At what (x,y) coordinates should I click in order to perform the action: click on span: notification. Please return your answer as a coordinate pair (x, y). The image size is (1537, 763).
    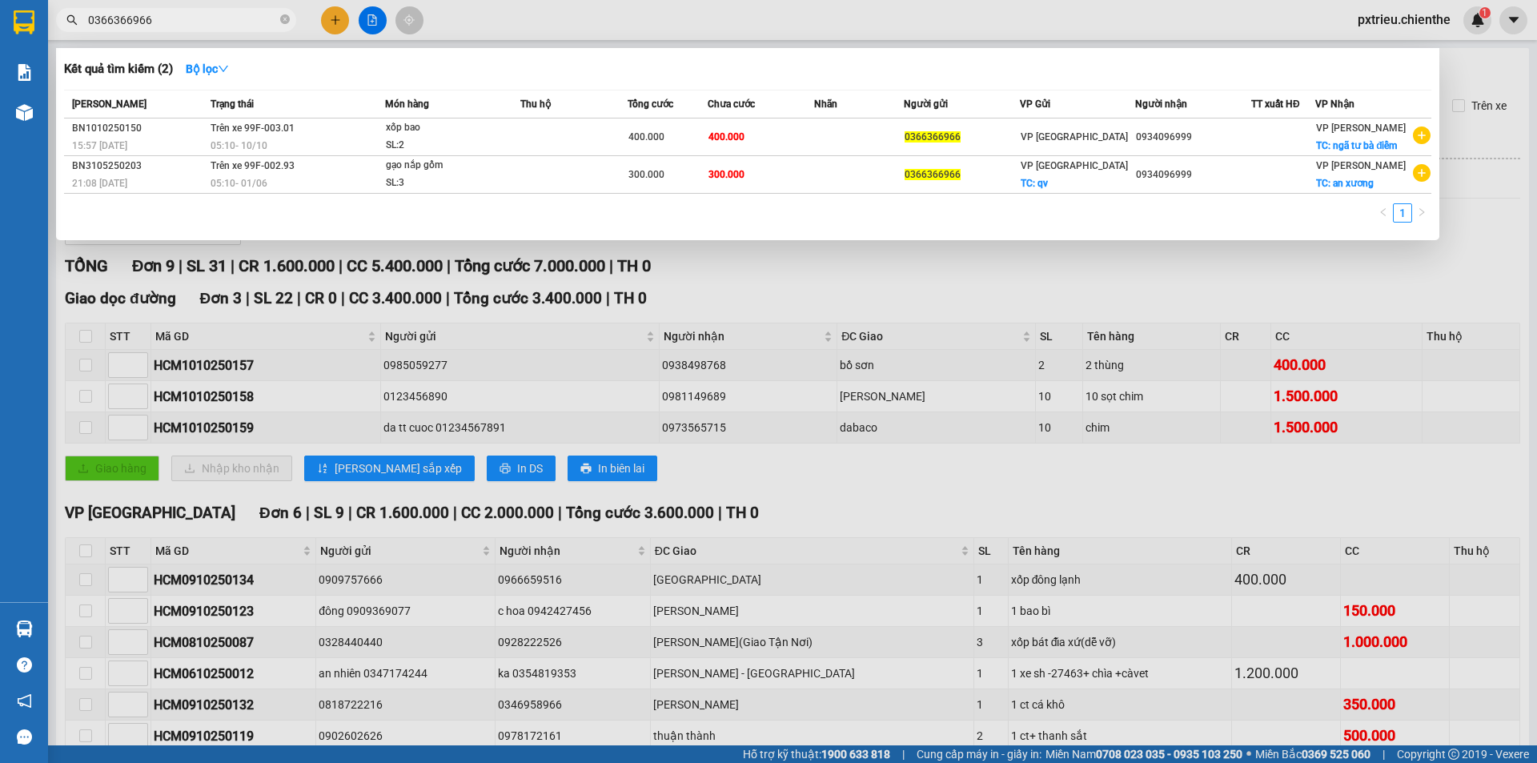
    Looking at the image, I should click on (24, 701).